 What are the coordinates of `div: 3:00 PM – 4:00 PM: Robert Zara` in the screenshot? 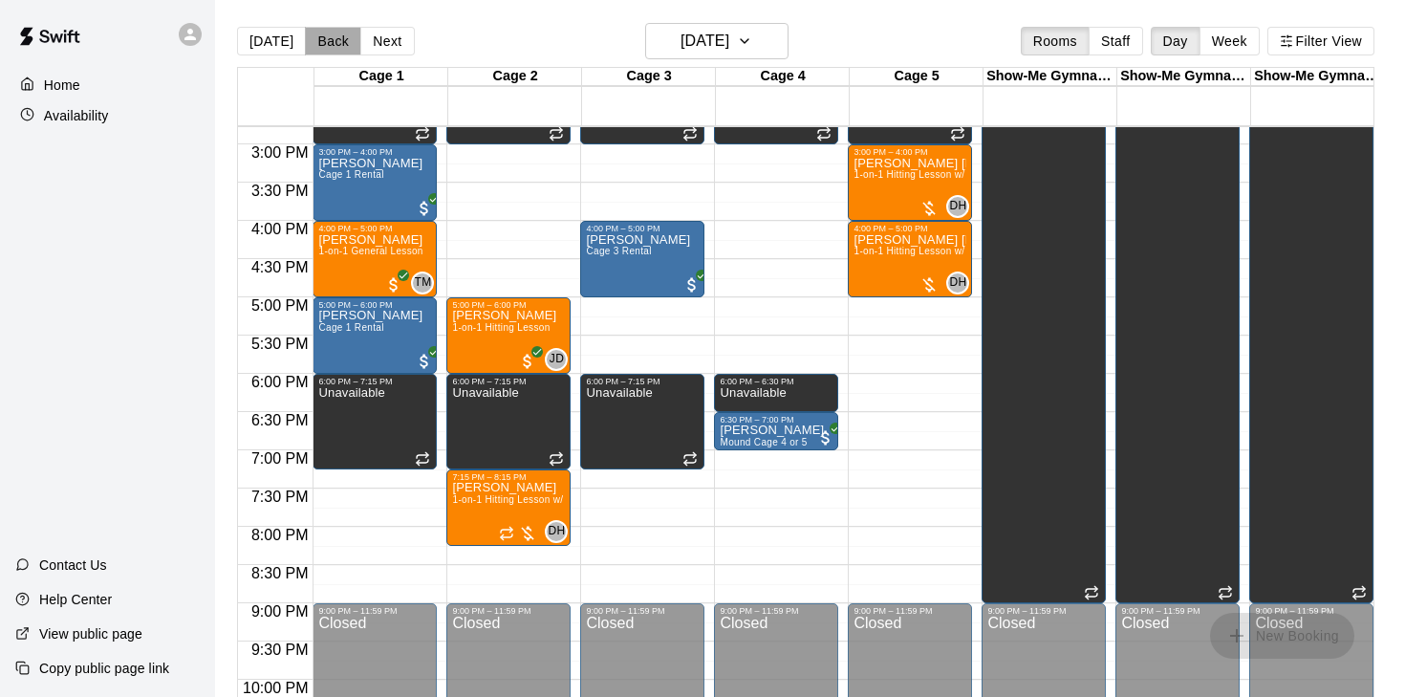 It's located at (375, 183).